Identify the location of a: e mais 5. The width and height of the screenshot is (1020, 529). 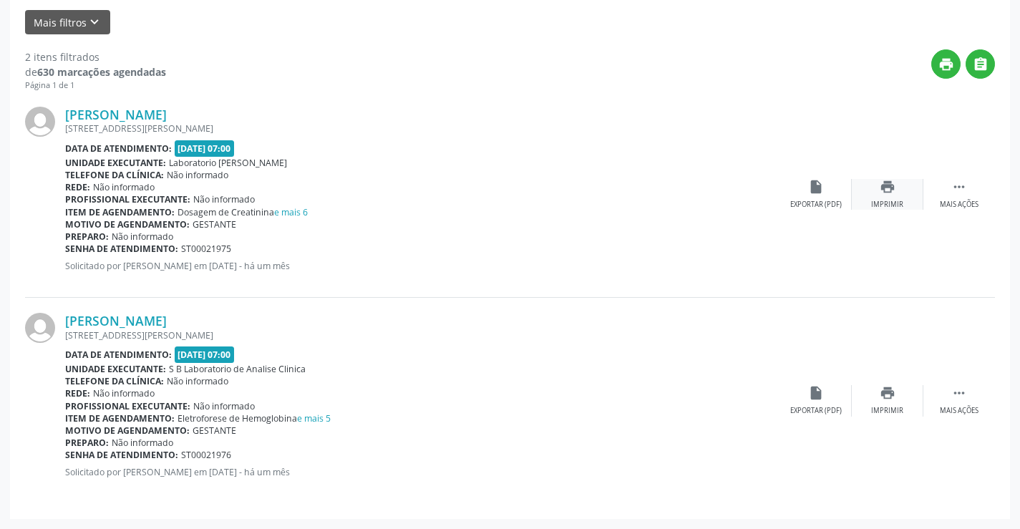
(313, 418).